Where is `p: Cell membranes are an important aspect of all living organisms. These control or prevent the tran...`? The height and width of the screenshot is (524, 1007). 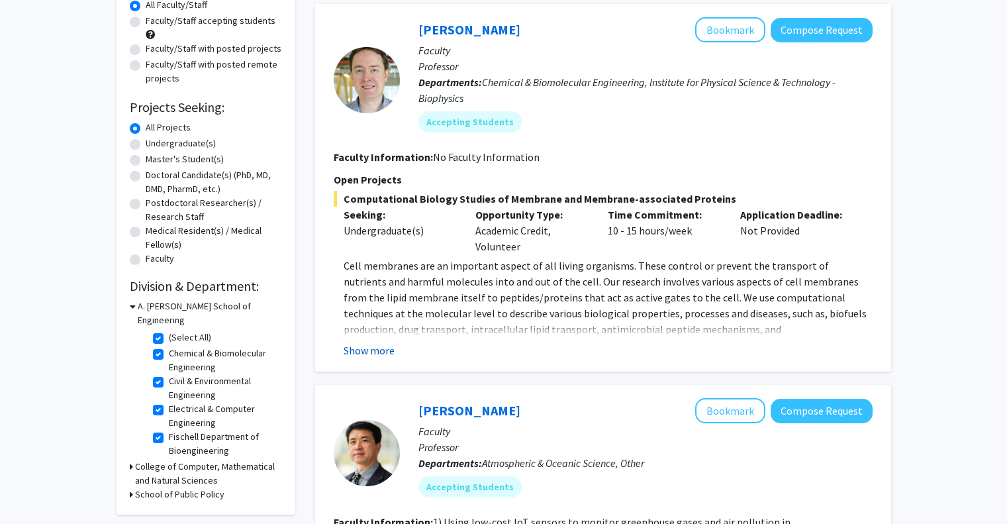 p: Cell membranes are an important aspect of all living organisms. These control or prevent the tran... is located at coordinates (608, 337).